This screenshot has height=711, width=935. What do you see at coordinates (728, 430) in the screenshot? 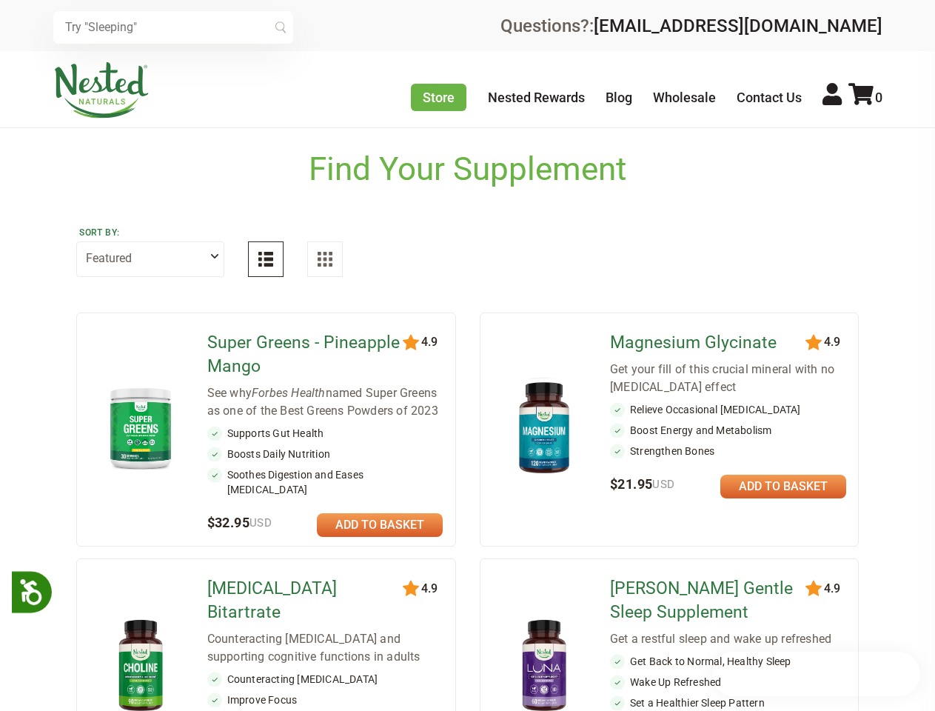
I see `li: Boost Energy and Metabolism` at bounding box center [728, 430].